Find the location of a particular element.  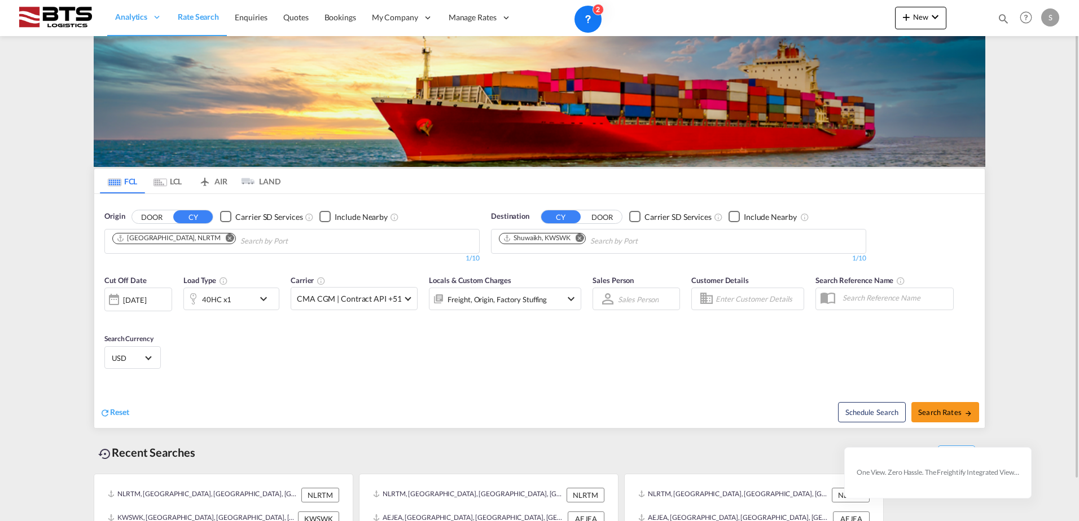

span: Load Type is located at coordinates (205, 280).